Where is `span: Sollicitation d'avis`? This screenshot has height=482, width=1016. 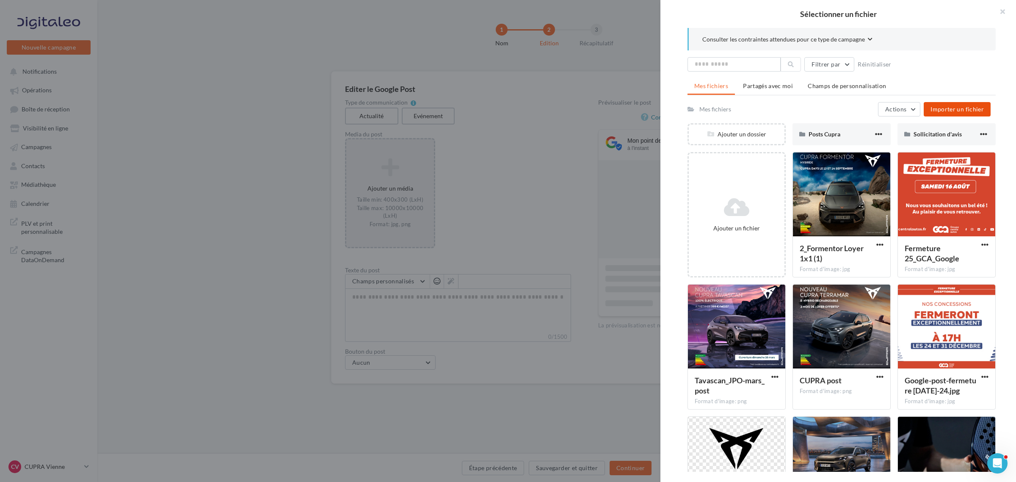
span: Sollicitation d'avis is located at coordinates (938, 134).